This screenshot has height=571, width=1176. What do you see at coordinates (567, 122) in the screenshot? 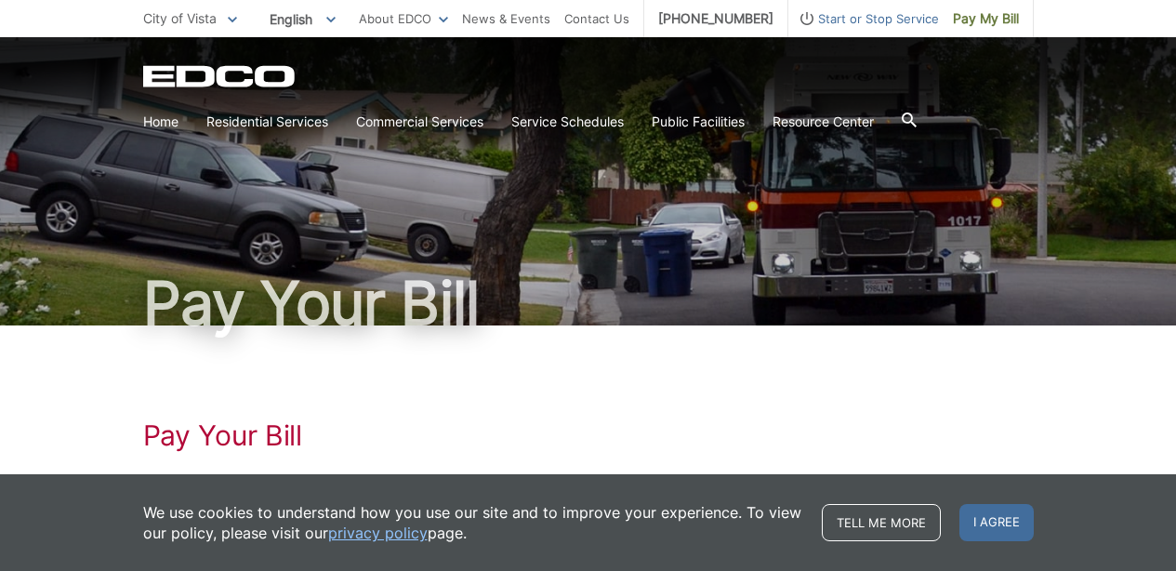
I see `a: Service Schedules` at bounding box center [567, 122].